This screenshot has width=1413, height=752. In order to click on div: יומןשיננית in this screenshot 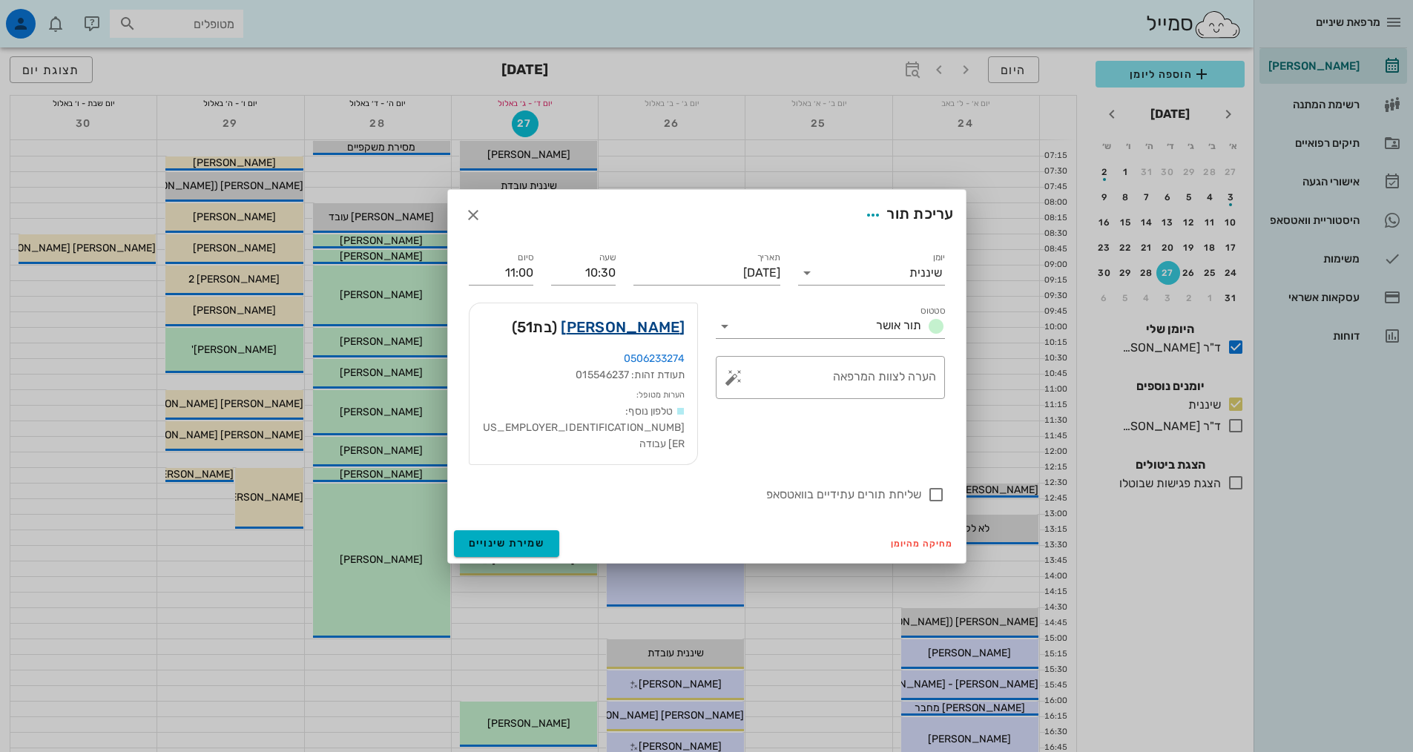, I will do `click(872, 273)`.